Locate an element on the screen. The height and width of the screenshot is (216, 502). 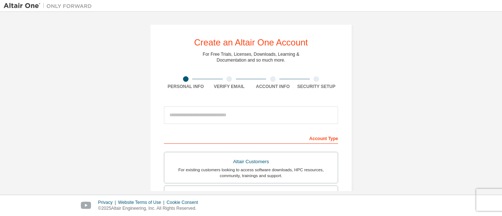
div: Website Terms of Use is located at coordinates (142, 203).